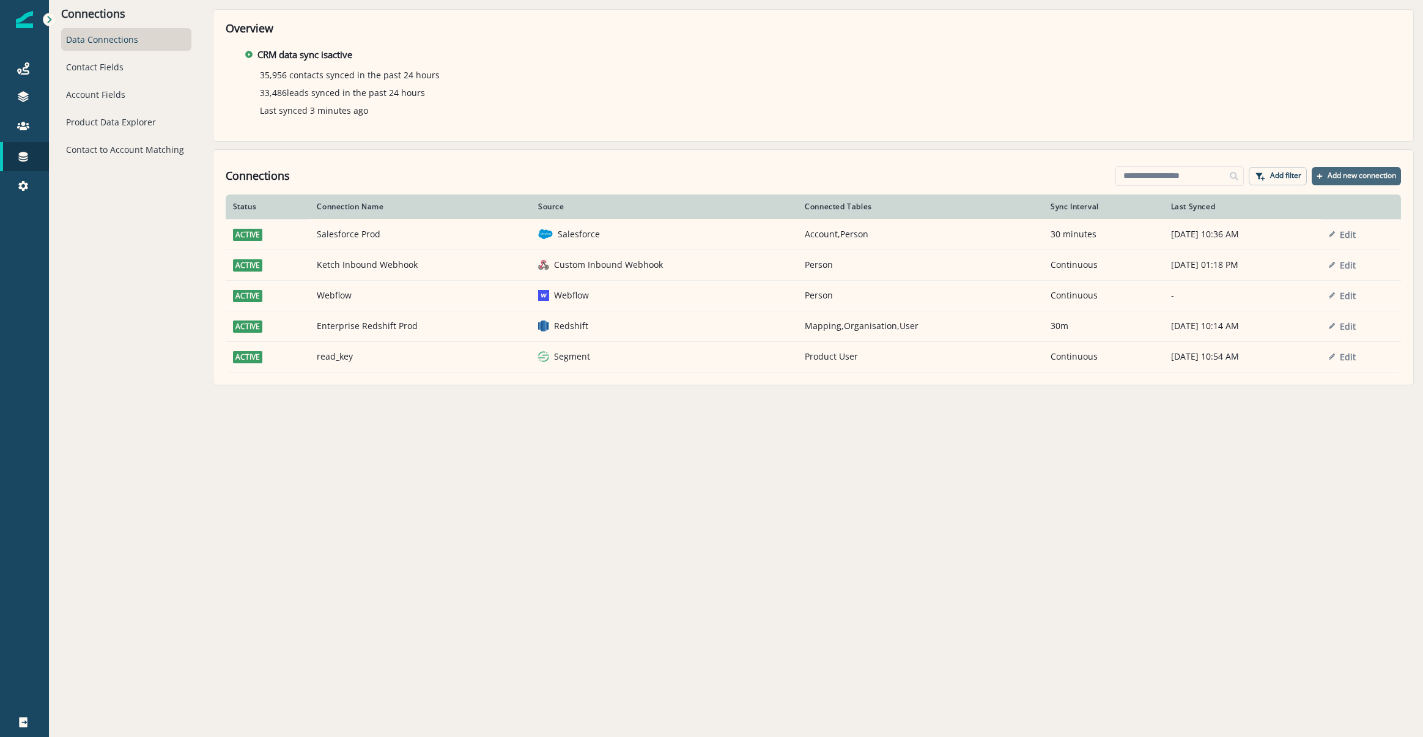  I want to click on img: Inflection, so click(24, 20).